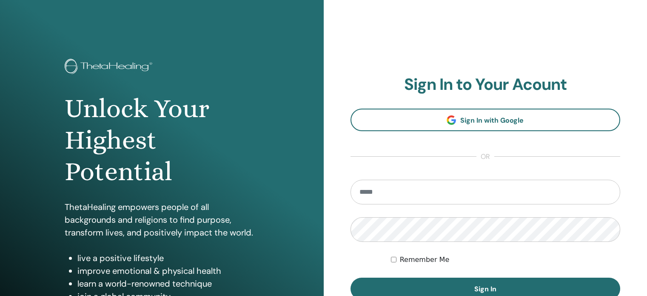 The width and height of the screenshot is (647, 296). What do you see at coordinates (162, 140) in the screenshot?
I see `h1: Unlock Your Highest Potential` at bounding box center [162, 140].